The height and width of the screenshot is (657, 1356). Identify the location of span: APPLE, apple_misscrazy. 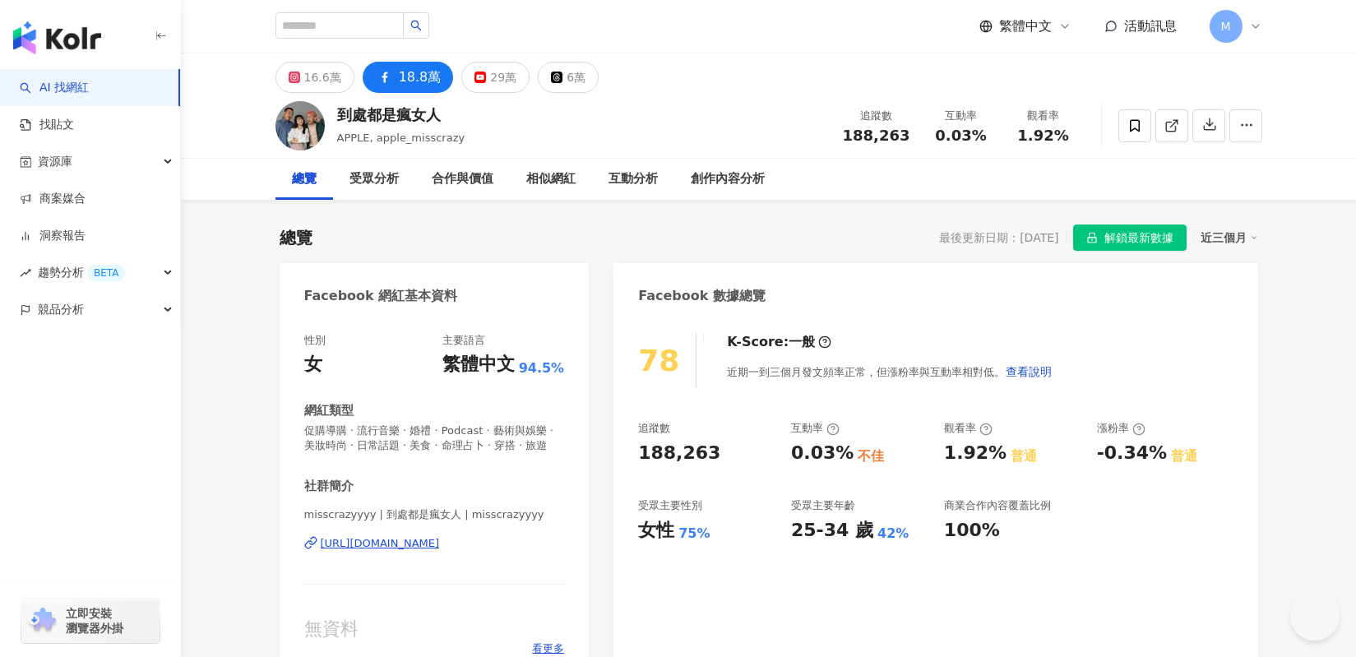
(401, 137).